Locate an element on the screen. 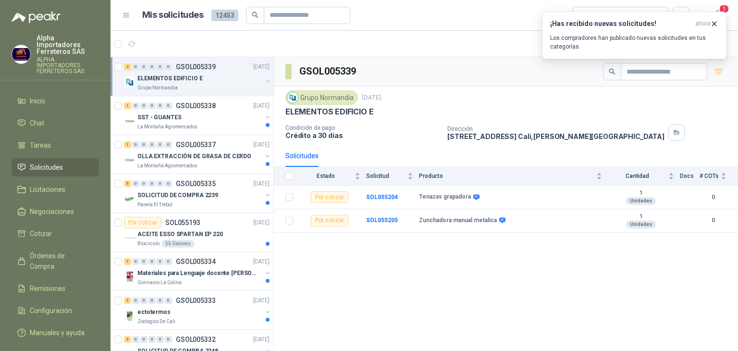 The image size is (738, 351). span: Remisiones is located at coordinates (48, 288).